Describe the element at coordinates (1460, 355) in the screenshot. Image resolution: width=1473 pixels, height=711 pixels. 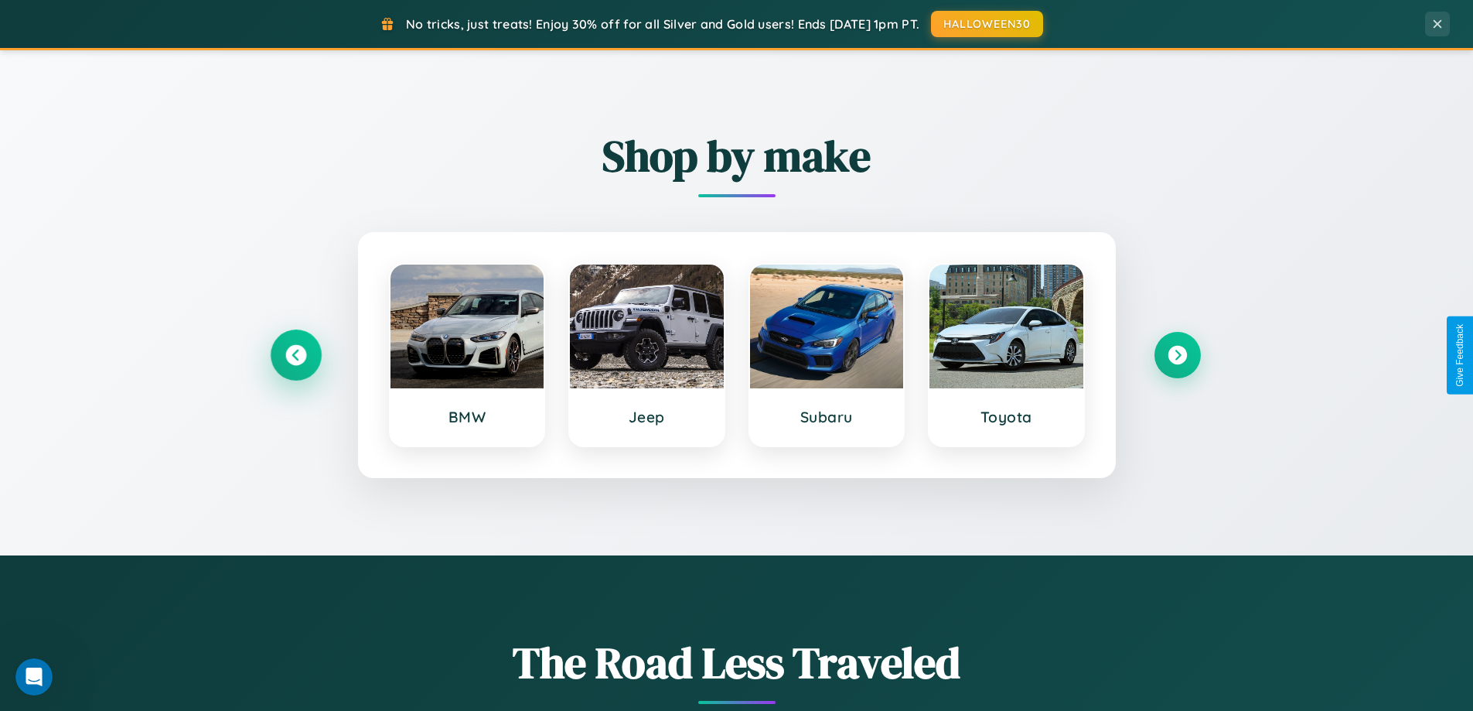
I see `div: Give Feedback` at that location.